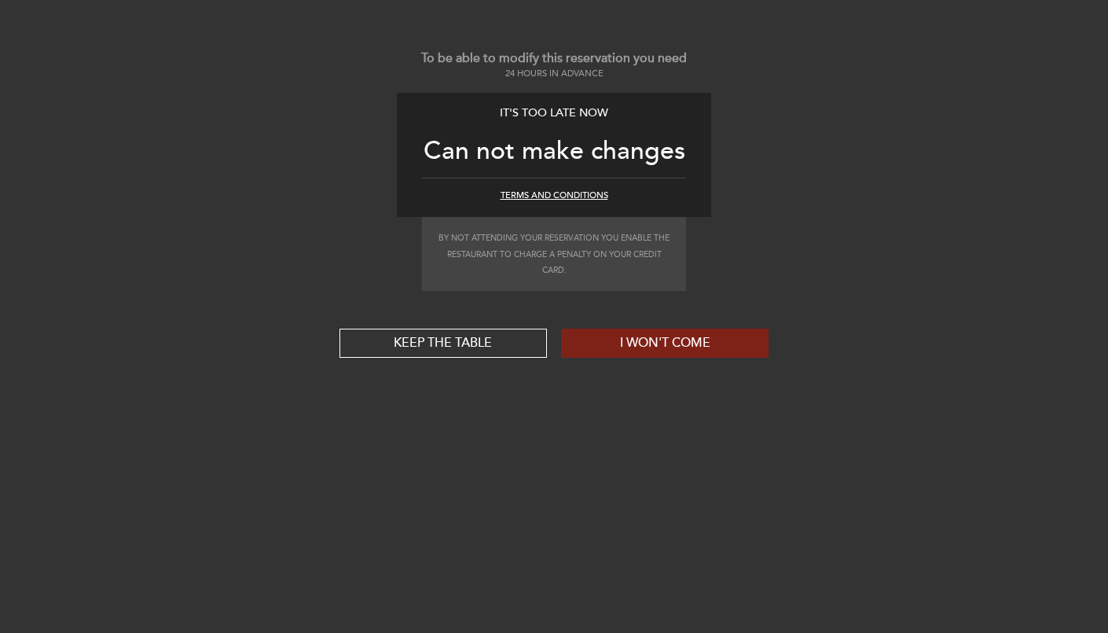  Describe the element at coordinates (554, 196) in the screenshot. I see `button: Terms and Conditions` at that location.